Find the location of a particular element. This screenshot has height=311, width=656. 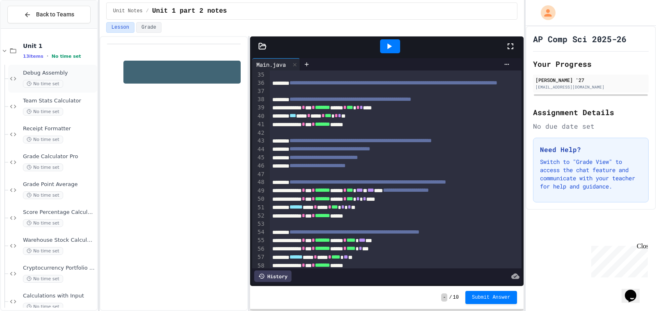

span: Cryptocurrency Portfolio Debugger is located at coordinates (59, 268).